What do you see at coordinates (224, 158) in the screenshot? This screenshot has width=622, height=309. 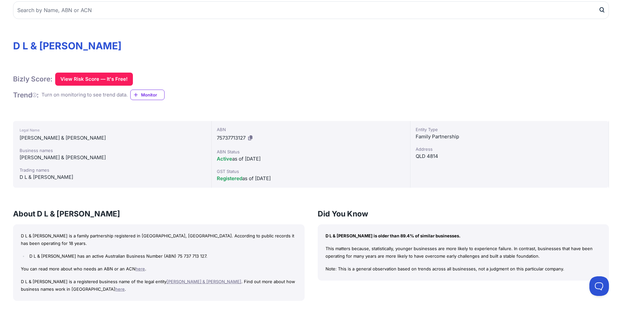 I see `span: Active` at bounding box center [224, 158].